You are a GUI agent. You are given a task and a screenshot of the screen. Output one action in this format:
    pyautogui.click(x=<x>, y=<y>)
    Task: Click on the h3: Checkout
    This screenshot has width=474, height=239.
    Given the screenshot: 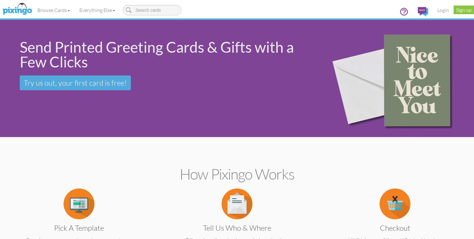 What is the action you would take?
    pyautogui.click(x=395, y=228)
    